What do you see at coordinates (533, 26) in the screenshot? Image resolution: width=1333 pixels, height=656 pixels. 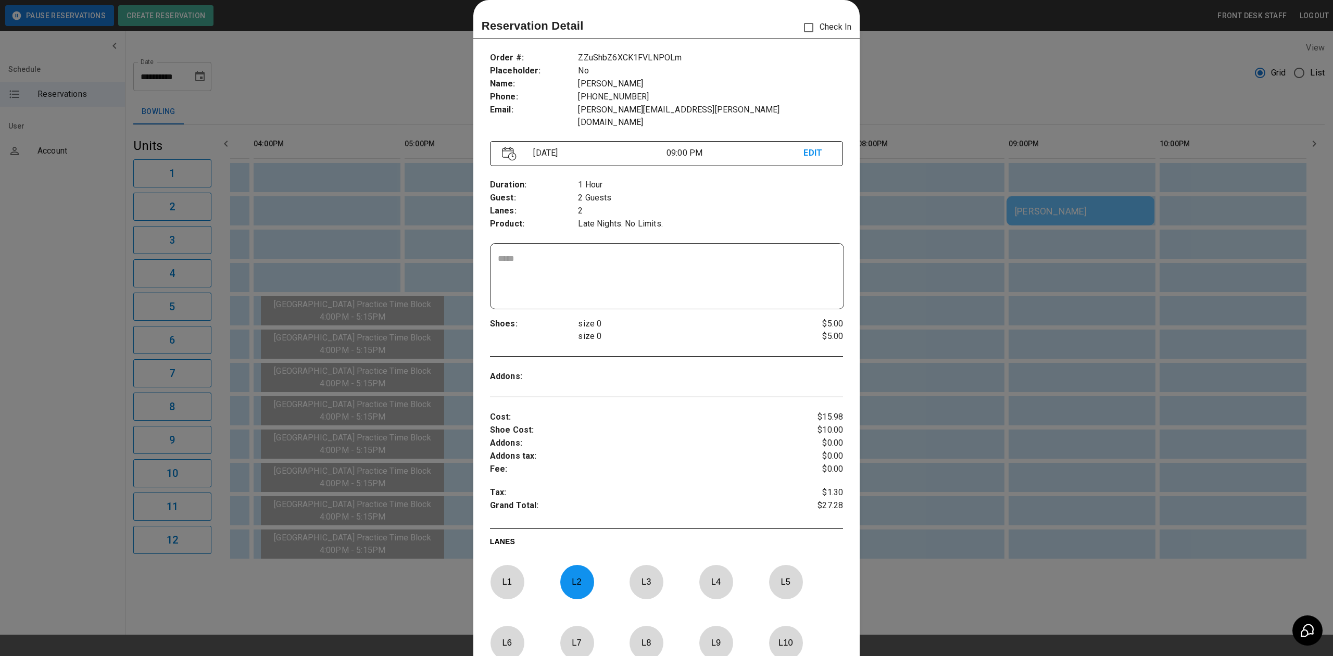 I see `p: Reservation Detail` at bounding box center [533, 26].